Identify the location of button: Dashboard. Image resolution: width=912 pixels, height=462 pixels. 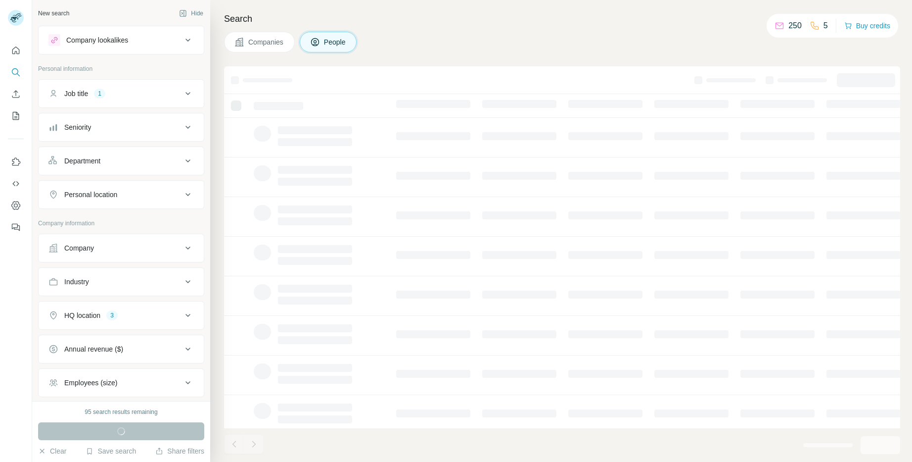
(16, 205).